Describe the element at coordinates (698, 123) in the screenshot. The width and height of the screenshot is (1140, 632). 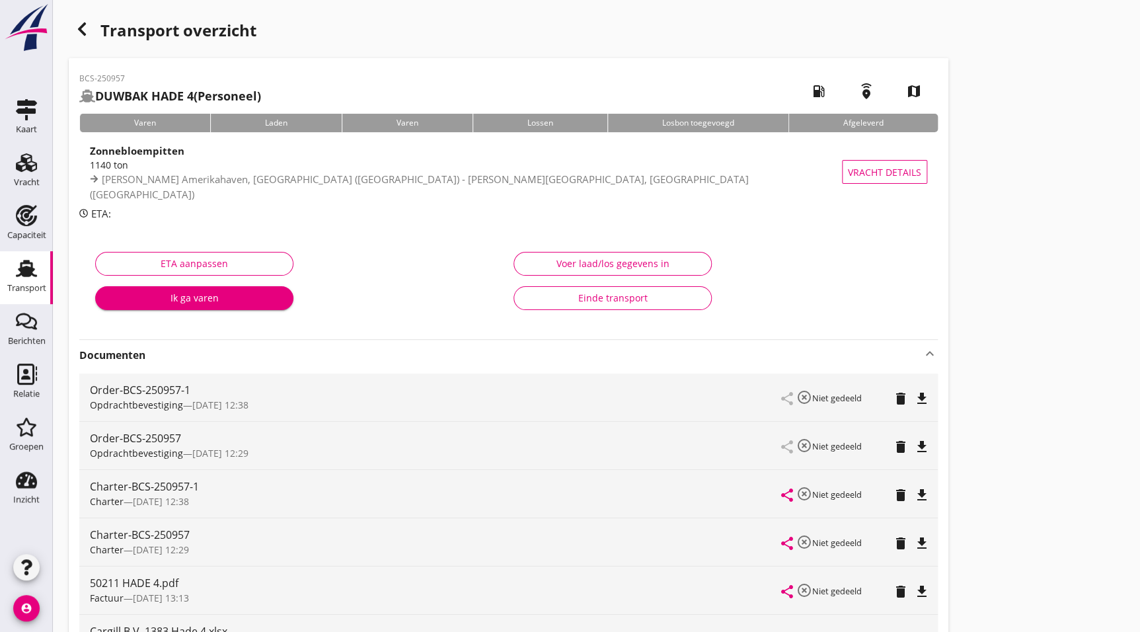
I see `div: Losbon toegevoegd` at that location.